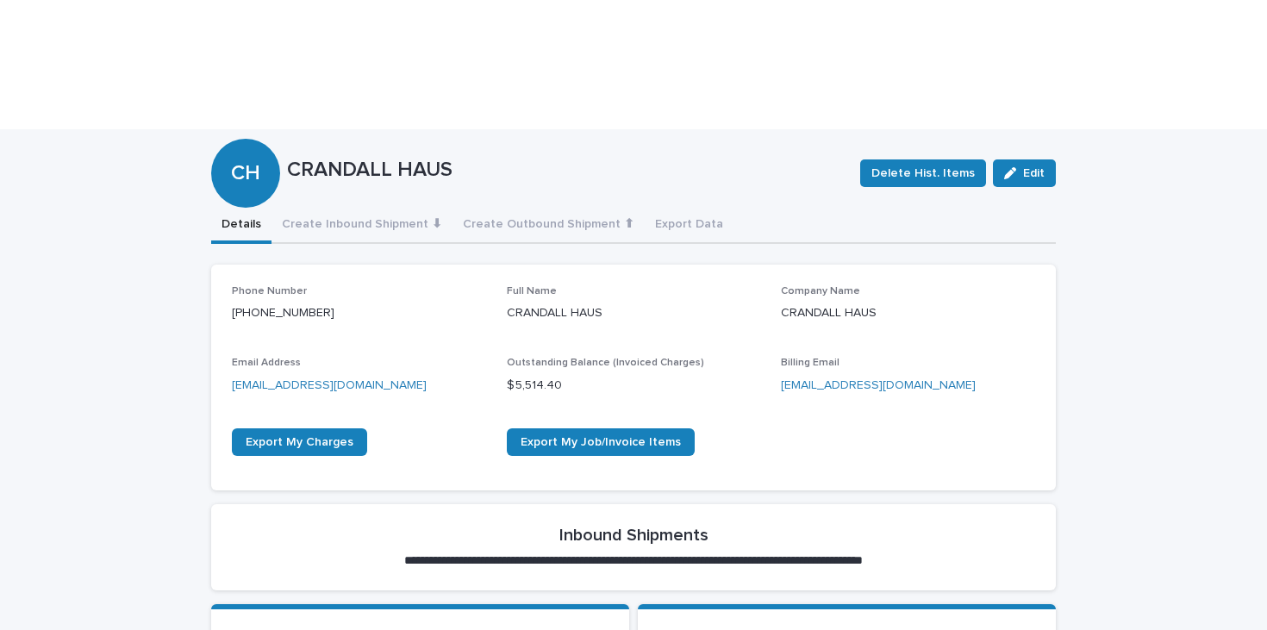 This screenshot has width=1267, height=630. Describe the element at coordinates (689, 226) in the screenshot. I see `button: Export Data` at that location.